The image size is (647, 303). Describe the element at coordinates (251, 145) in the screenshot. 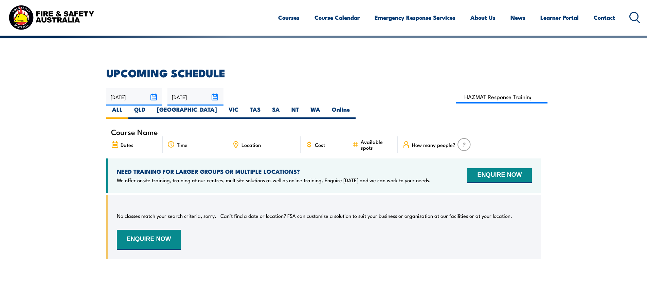

I see `span: Location` at that location.